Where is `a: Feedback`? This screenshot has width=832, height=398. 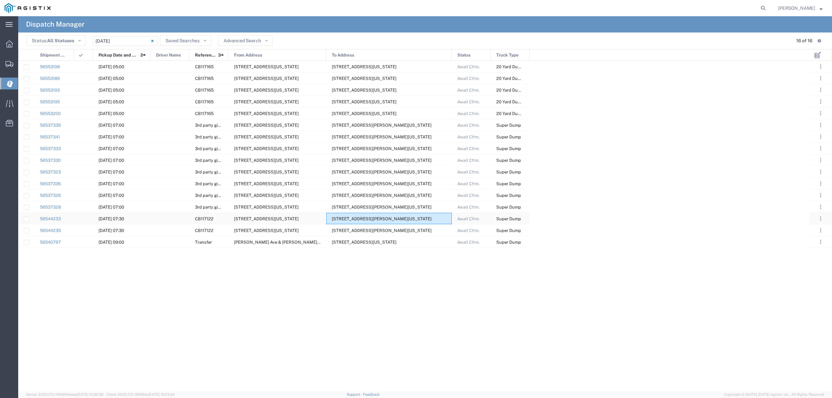 a: Feedback is located at coordinates (371, 395).